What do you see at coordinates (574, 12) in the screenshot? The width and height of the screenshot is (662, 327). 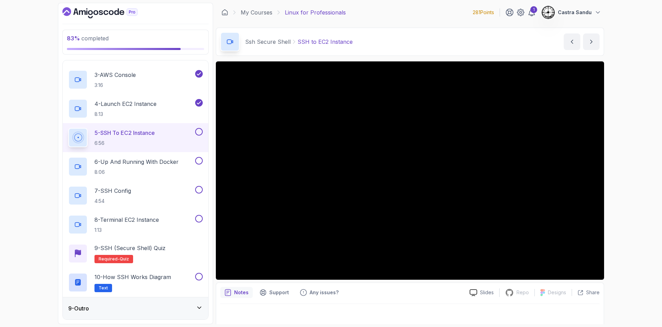 I see `p: Castra Sandu` at bounding box center [574, 12].